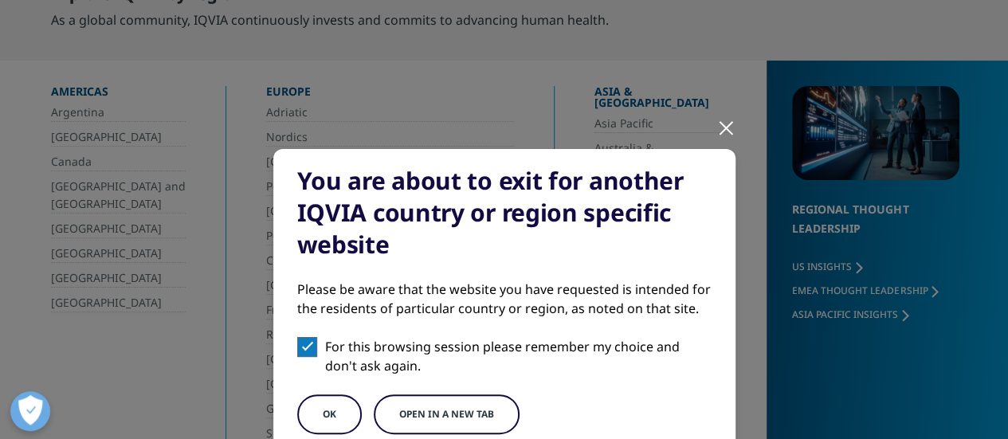 The image size is (1008, 439). I want to click on button: Open Preferences, so click(30, 411).